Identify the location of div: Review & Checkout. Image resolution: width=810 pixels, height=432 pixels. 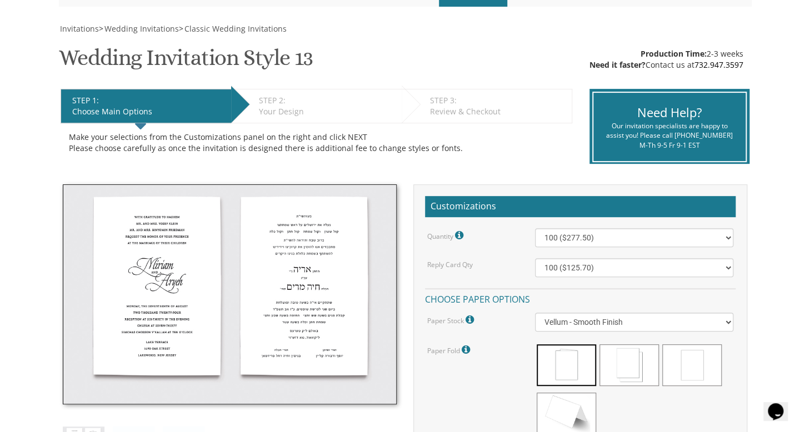
(498, 112).